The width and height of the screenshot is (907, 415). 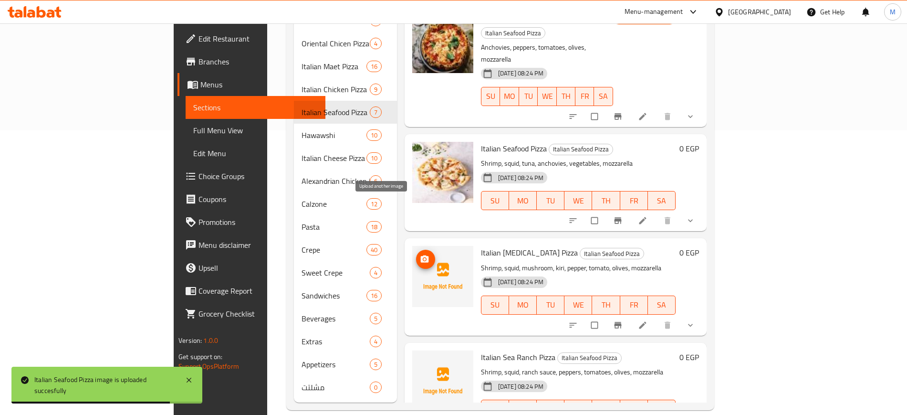 What do you see at coordinates (251, 291) in the screenshot?
I see `a: Coverage Report` at bounding box center [251, 291].